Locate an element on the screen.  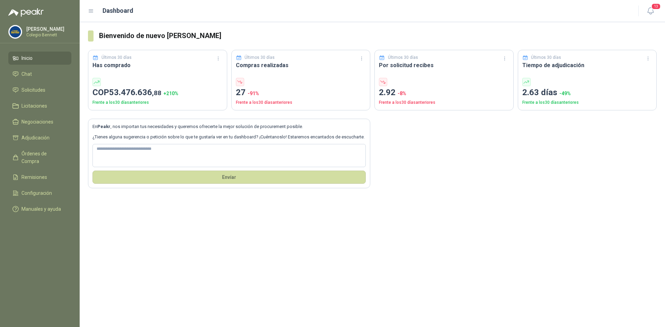
p: 2.92 is located at coordinates (444, 93).